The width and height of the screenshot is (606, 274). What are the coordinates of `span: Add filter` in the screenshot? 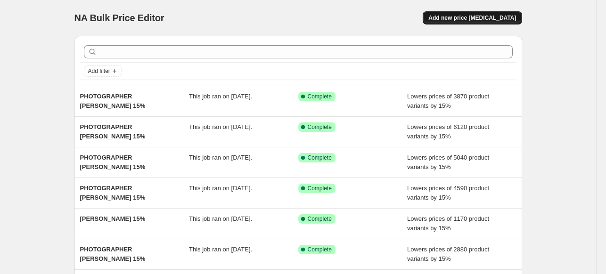 It's located at (99, 71).